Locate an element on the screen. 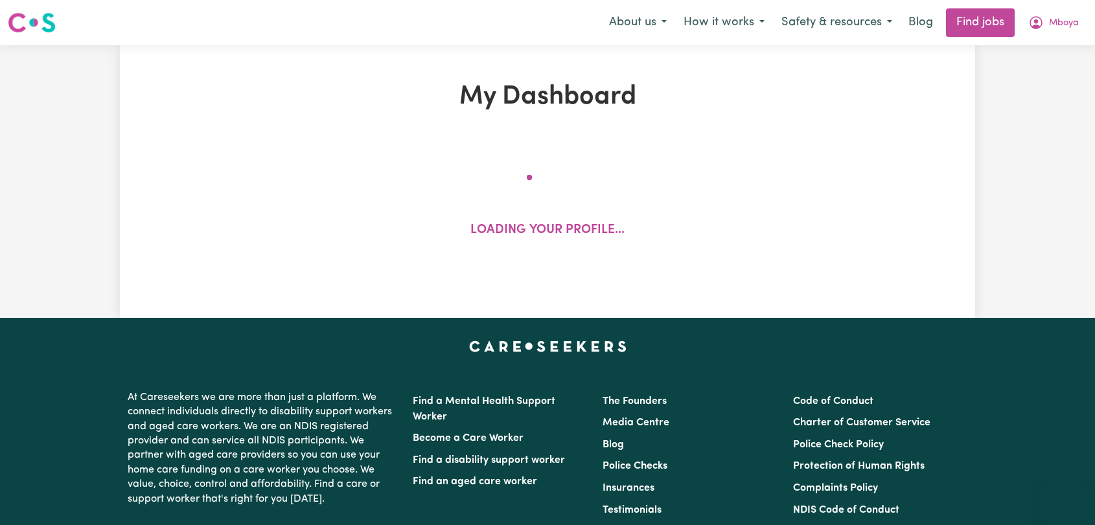  a: Find a Mental Health Support Worker is located at coordinates (484, 409).